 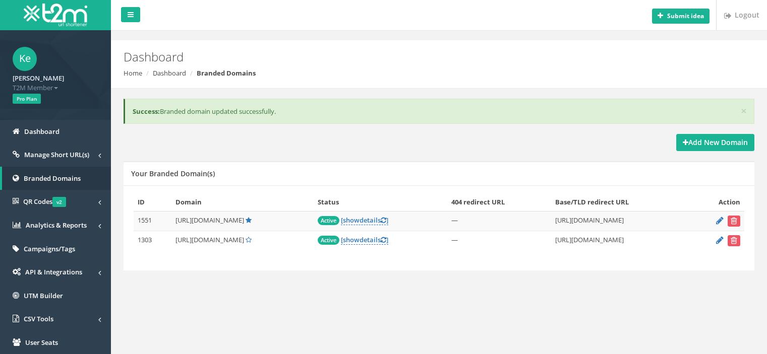 I want to click on span: CSV Tools, so click(x=38, y=319).